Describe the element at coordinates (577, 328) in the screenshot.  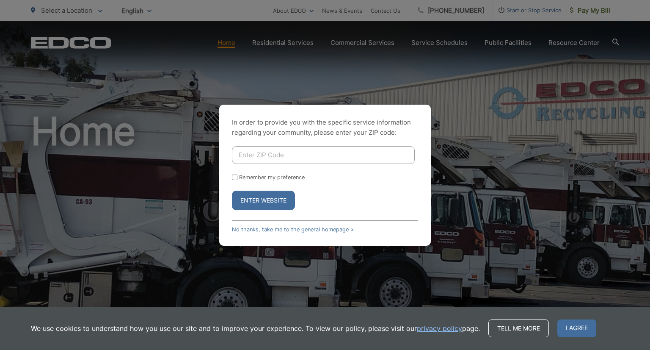
I see `span: I agree` at that location.